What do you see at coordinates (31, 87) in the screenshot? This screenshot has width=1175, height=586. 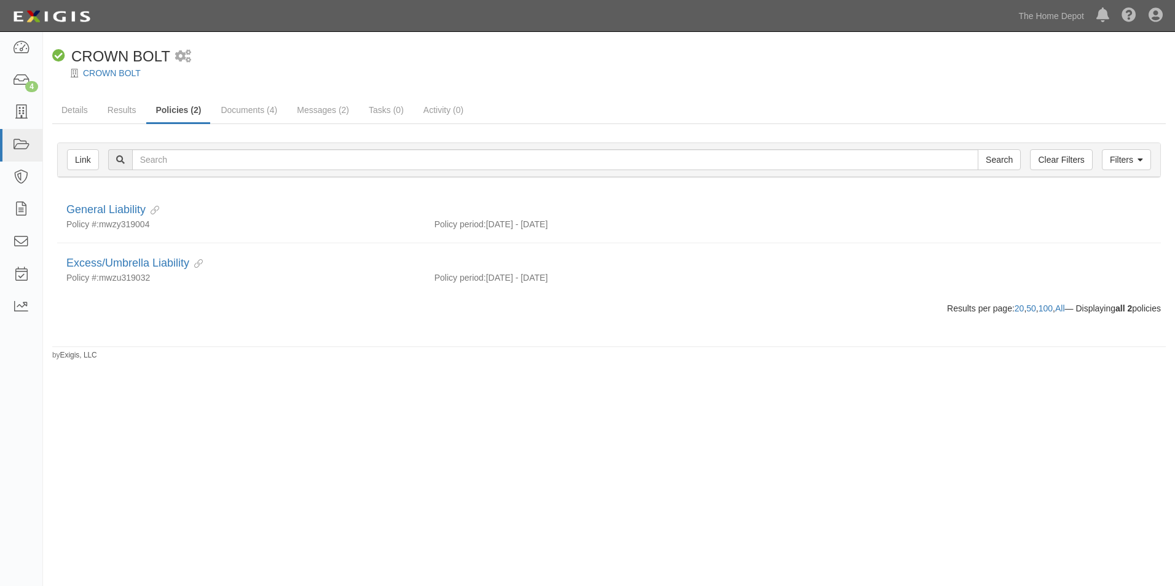 I see `div: 4` at bounding box center [31, 87].